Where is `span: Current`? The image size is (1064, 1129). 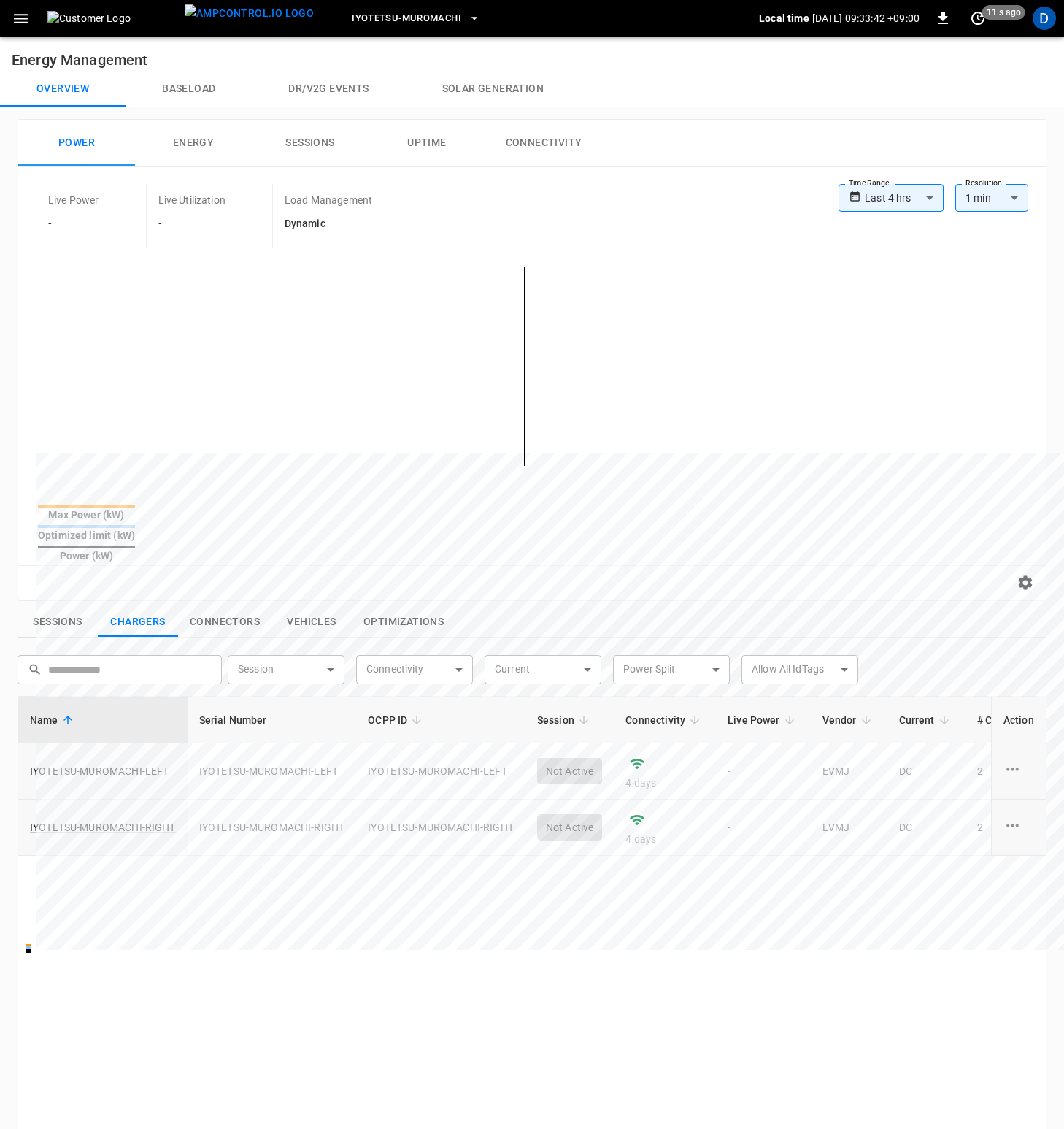 span: Current is located at coordinates (926, 720).